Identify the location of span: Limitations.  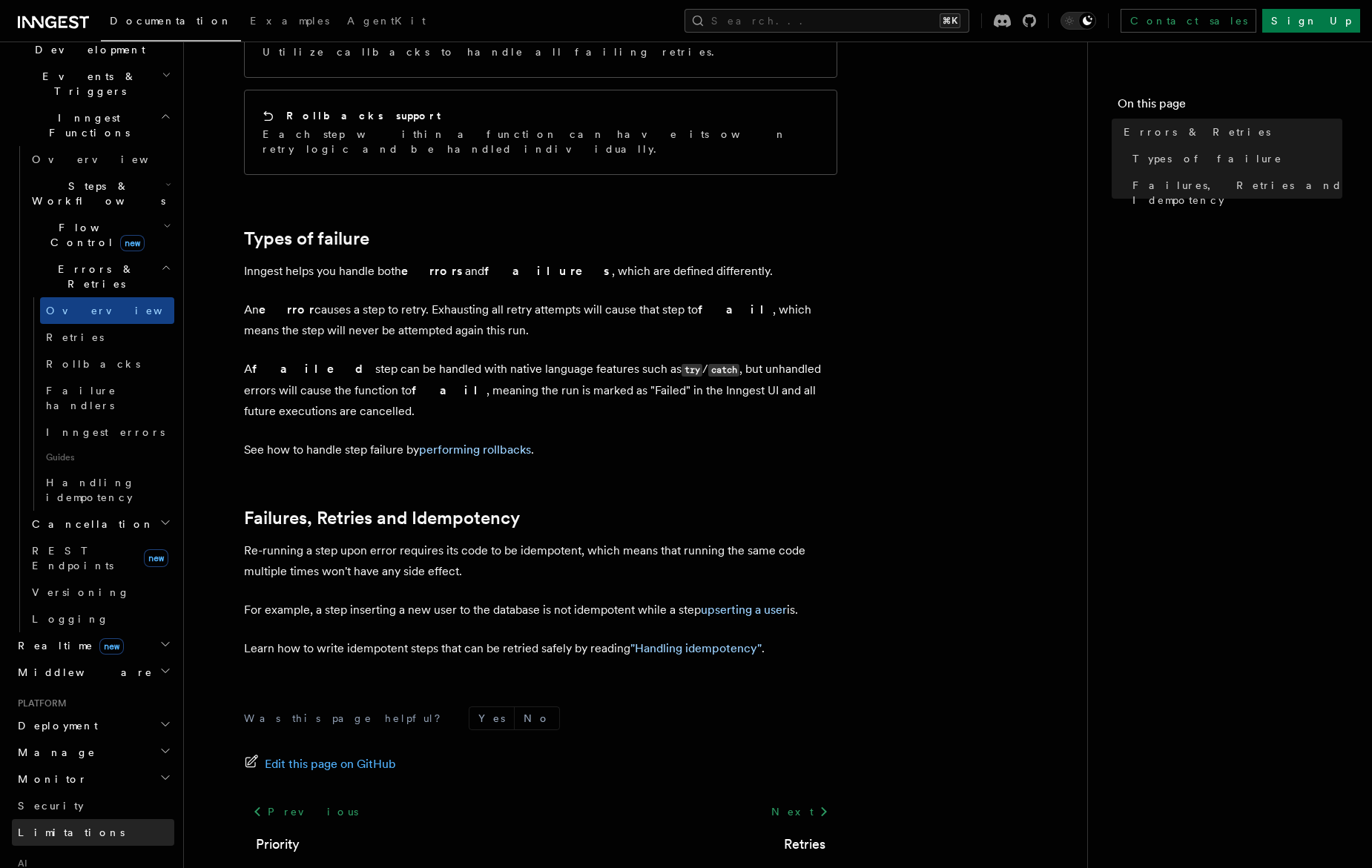
(71, 833).